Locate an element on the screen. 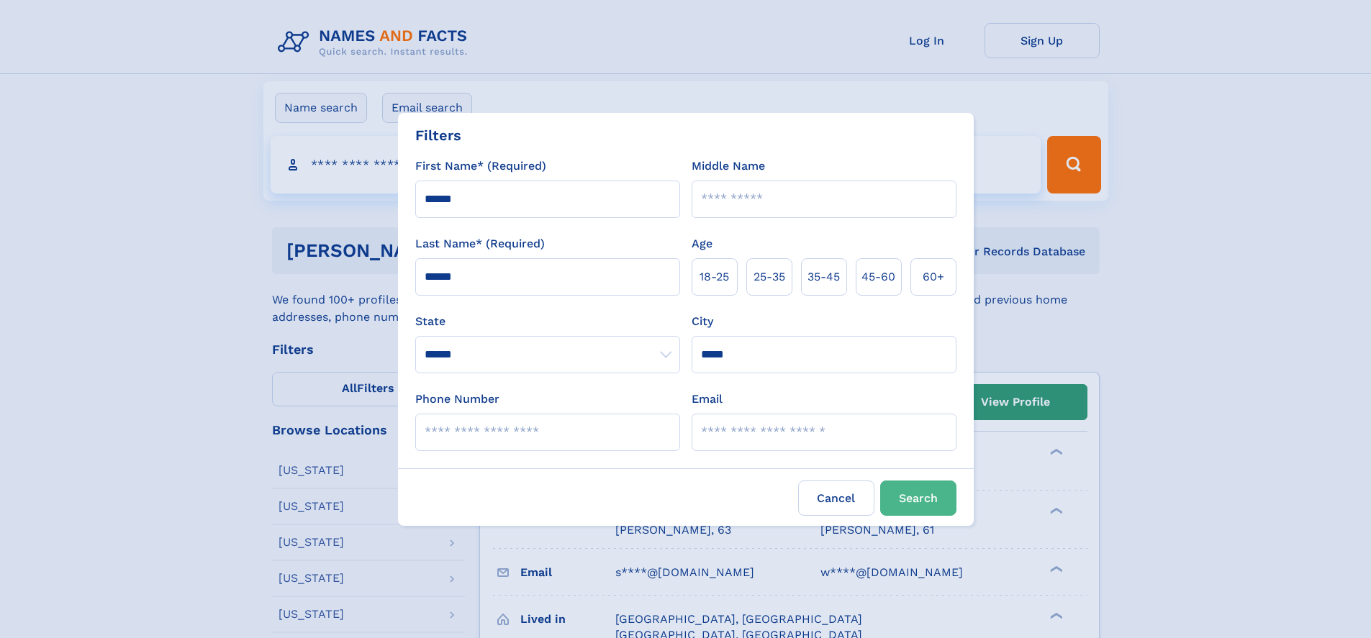 The width and height of the screenshot is (1371, 638). label: City is located at coordinates (702, 322).